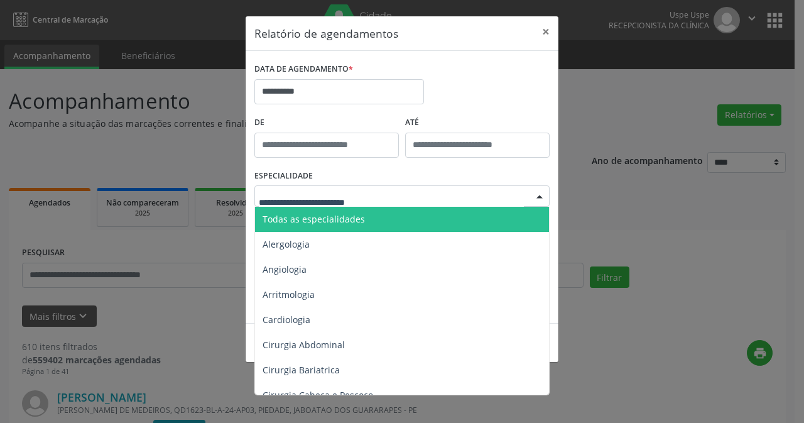 The width and height of the screenshot is (804, 423). What do you see at coordinates (301, 369) in the screenshot?
I see `span: Cirurgia Bariatrica` at bounding box center [301, 369].